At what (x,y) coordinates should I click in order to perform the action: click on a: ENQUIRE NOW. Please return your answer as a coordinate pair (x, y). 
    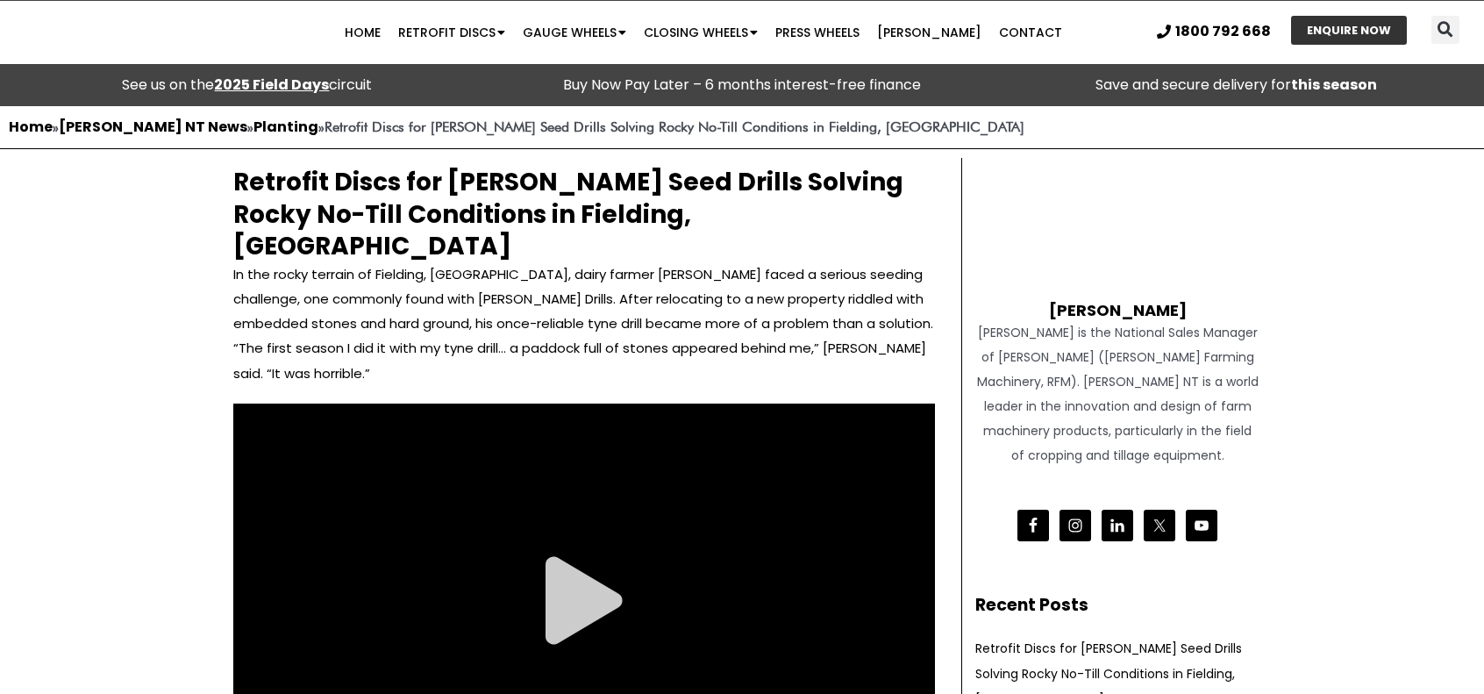
    Looking at the image, I should click on (1349, 30).